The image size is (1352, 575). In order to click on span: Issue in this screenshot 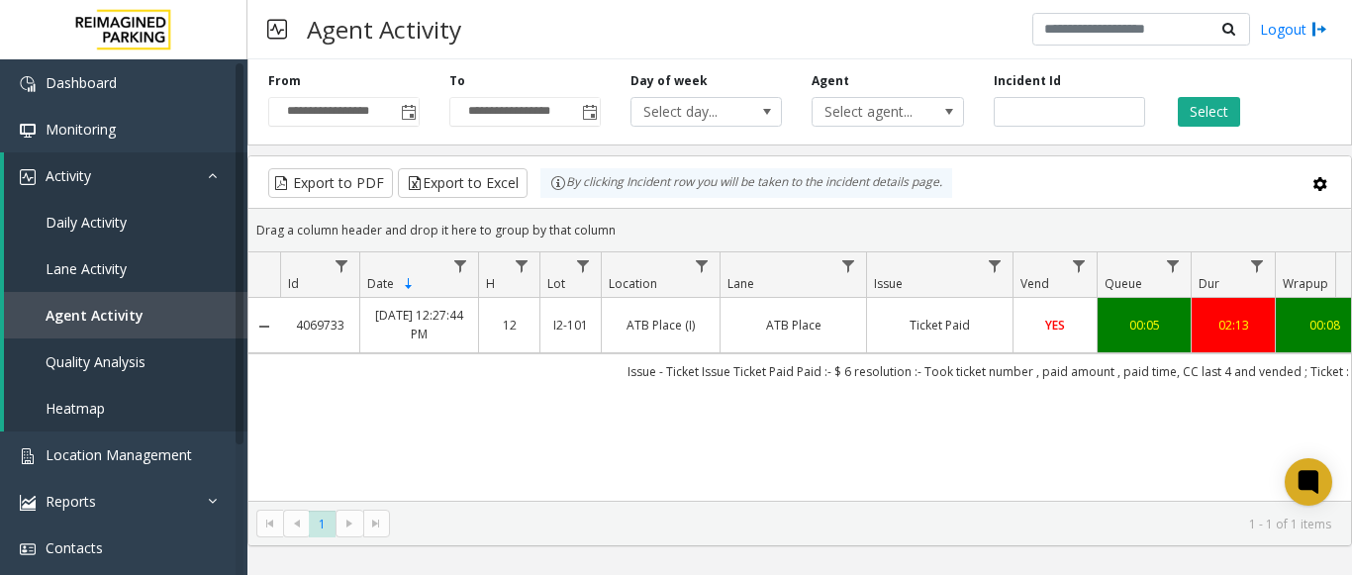, I will do `click(888, 283)`.